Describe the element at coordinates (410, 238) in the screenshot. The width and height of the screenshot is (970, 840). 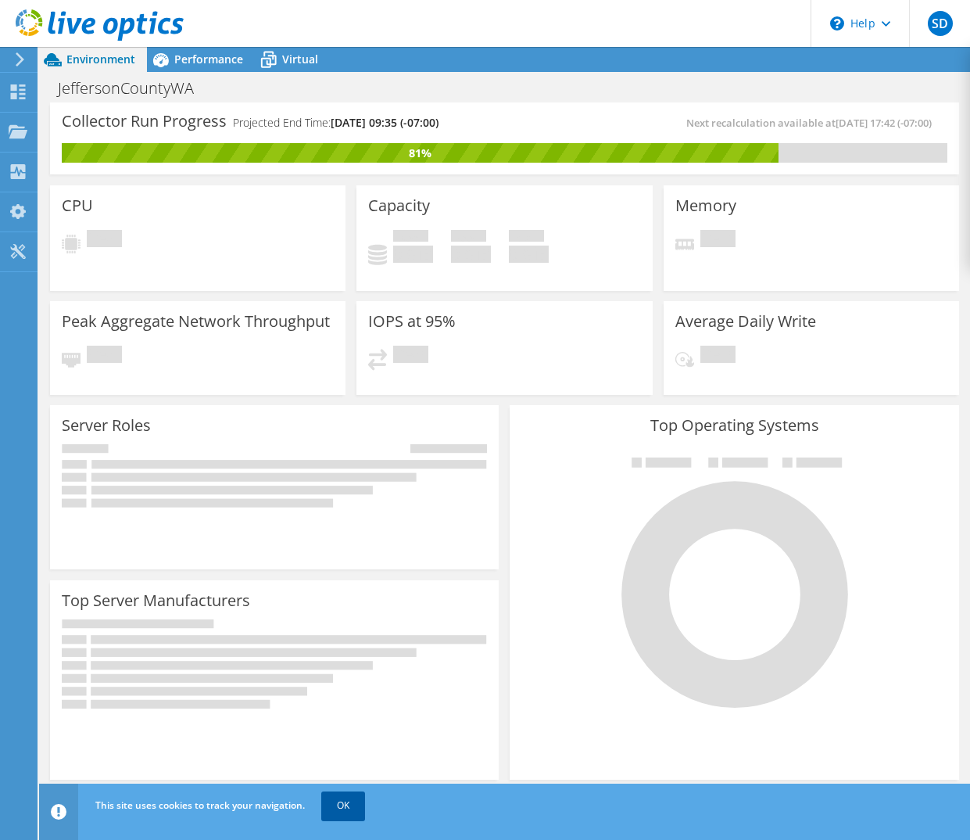
I see `span: Used` at that location.